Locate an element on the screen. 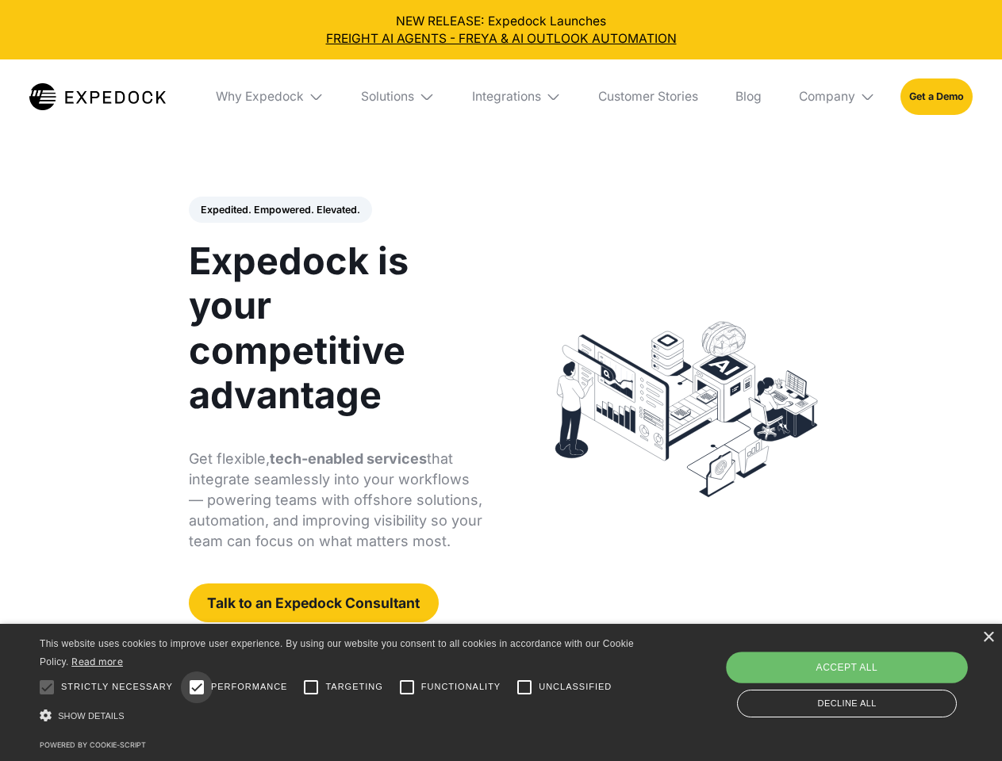  div: Show details is located at coordinates (339, 716).